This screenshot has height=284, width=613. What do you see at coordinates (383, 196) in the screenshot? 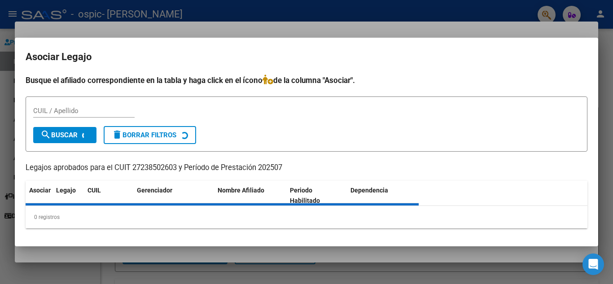
I see `datatable-header-cell: Dependencia` at bounding box center [383, 196].